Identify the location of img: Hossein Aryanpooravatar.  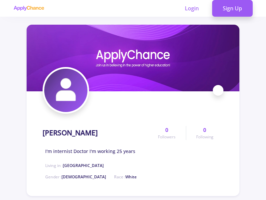
(66, 90).